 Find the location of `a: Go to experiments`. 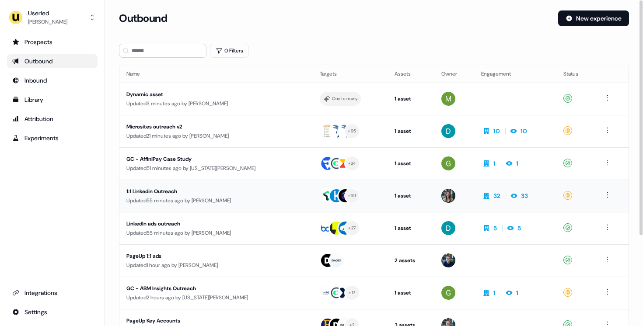

a: Go to experiments is located at coordinates (52, 138).